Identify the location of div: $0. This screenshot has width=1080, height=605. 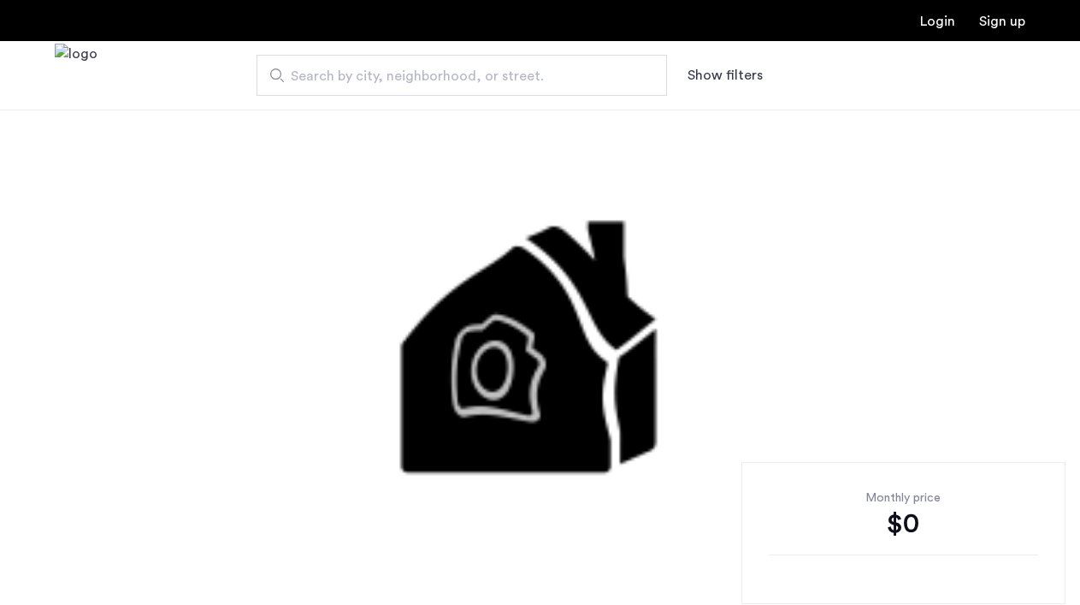
(903, 523).